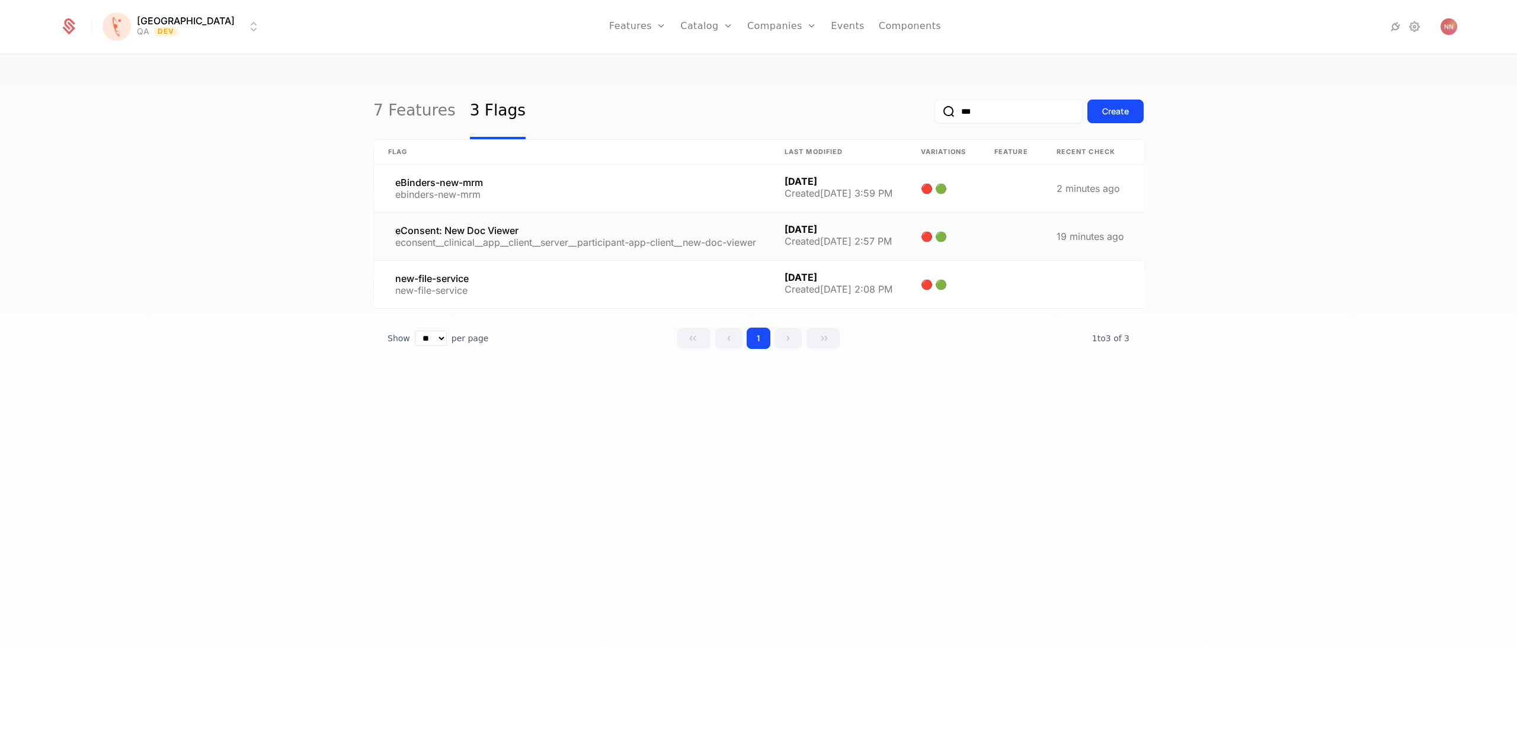 The image size is (1517, 753). Describe the element at coordinates (1115, 111) in the screenshot. I see `div: Create` at that location.